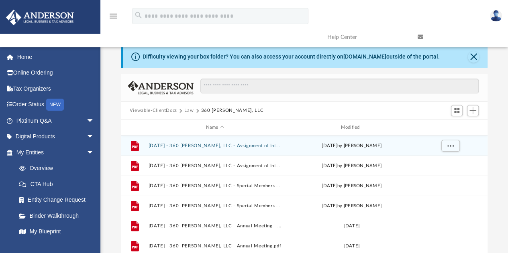 The height and width of the screenshot is (253, 508). I want to click on div: NEW, so click(55, 105).